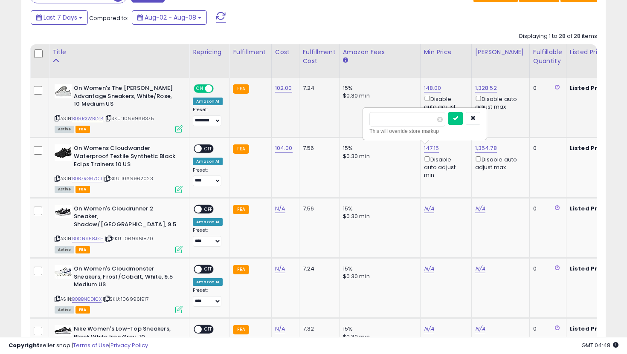 The width and height of the screenshot is (627, 354). What do you see at coordinates (60, 17) in the screenshot?
I see `span: Last 7 Days` at bounding box center [60, 17].